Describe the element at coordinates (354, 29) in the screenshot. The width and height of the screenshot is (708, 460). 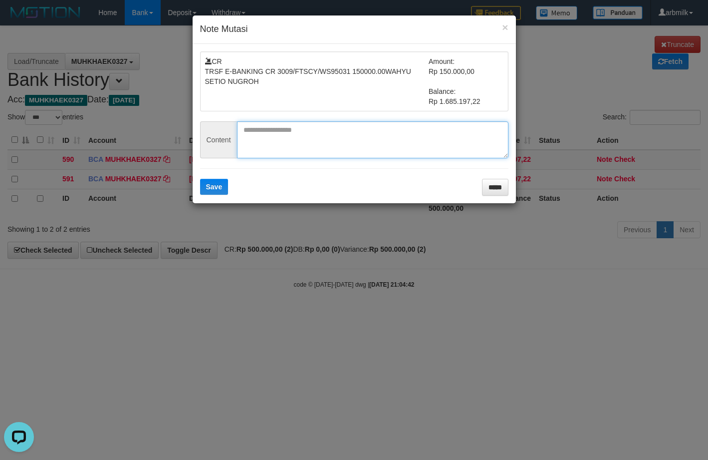
I see `h4: Note Mutasi` at that location.